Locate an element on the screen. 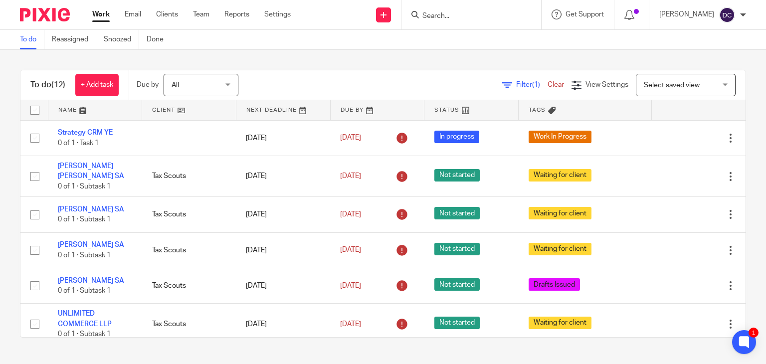 The width and height of the screenshot is (766, 364). a: Strategy CRM YE is located at coordinates (85, 133).